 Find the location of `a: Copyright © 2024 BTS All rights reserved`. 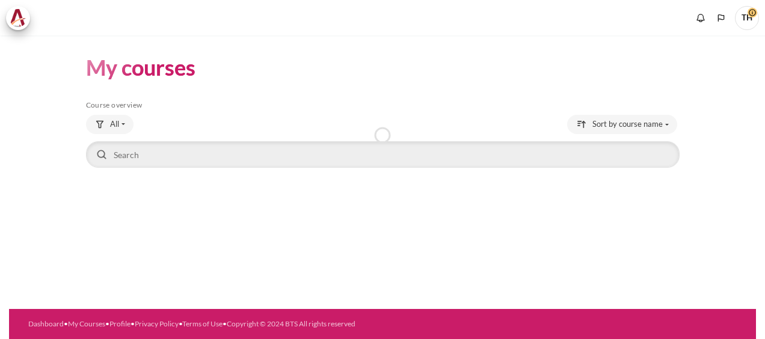

a: Copyright © 2024 BTS All rights reserved is located at coordinates (291, 323).